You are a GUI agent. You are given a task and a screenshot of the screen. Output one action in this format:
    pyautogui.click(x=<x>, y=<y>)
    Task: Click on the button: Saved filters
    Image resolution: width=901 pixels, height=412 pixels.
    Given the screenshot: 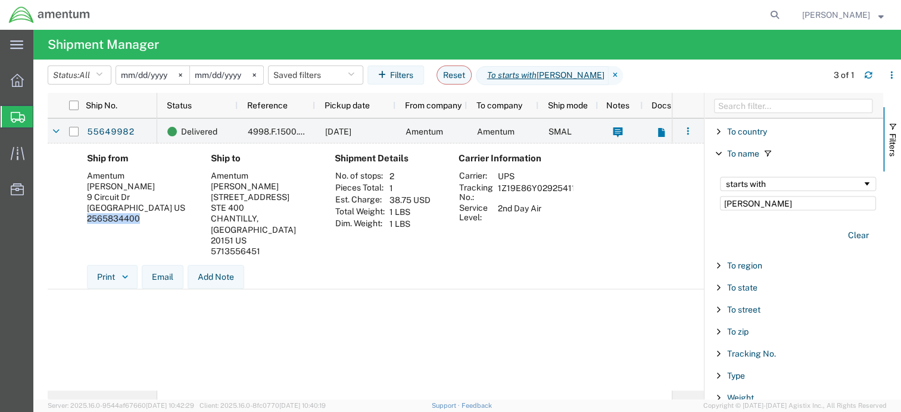 What is the action you would take?
    pyautogui.click(x=316, y=75)
    